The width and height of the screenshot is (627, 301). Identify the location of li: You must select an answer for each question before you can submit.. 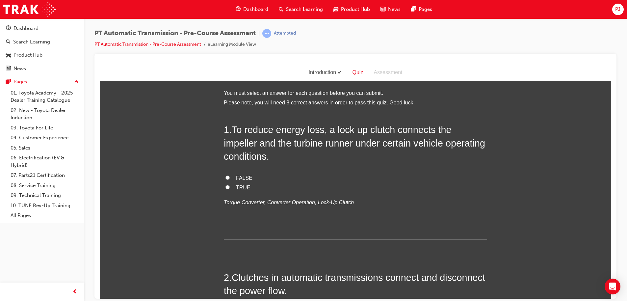
(256, 29).